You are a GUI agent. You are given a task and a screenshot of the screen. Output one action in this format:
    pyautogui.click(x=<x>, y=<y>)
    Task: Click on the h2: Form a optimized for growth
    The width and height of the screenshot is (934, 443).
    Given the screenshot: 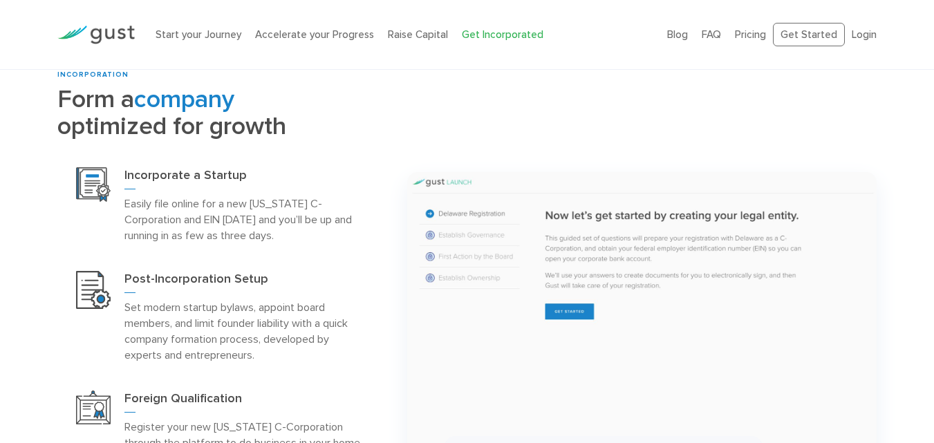 What is the action you would take?
    pyautogui.click(x=222, y=113)
    